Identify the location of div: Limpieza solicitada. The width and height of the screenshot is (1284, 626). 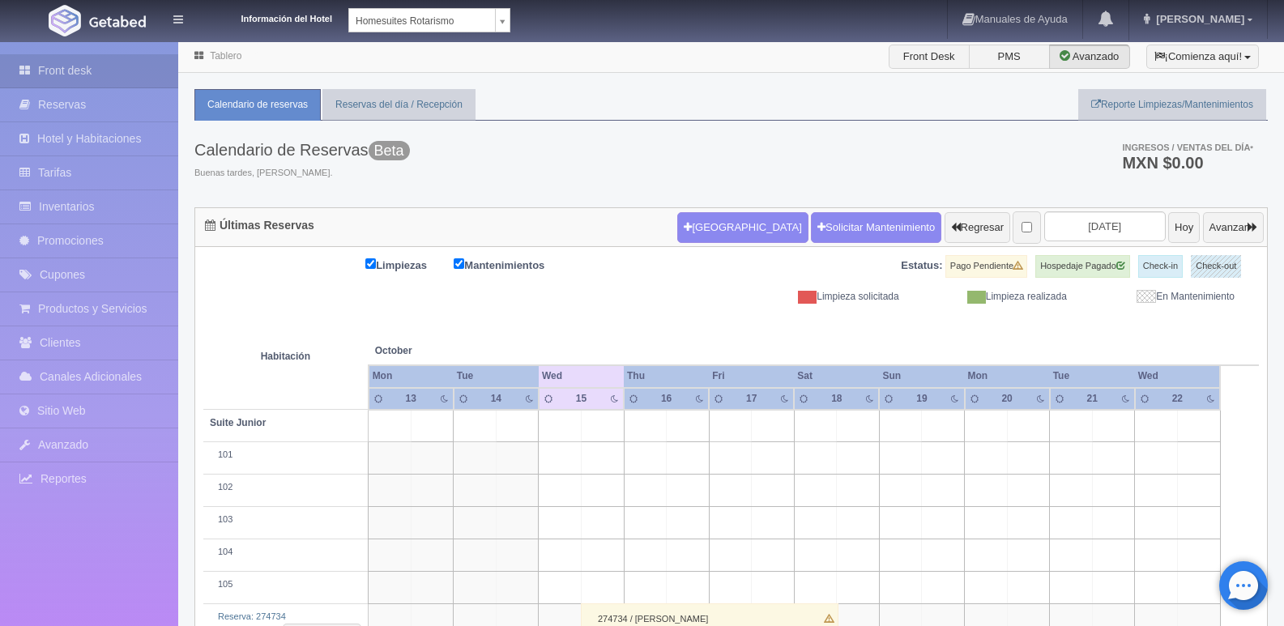
(827, 297).